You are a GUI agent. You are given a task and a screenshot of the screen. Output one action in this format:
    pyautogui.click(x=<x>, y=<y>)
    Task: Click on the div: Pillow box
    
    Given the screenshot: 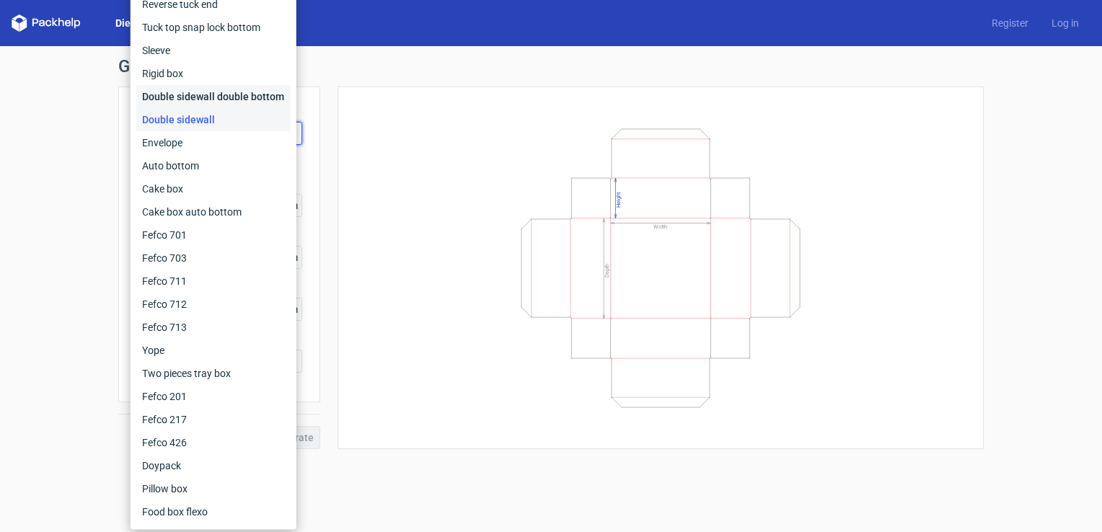 What is the action you would take?
    pyautogui.click(x=213, y=489)
    